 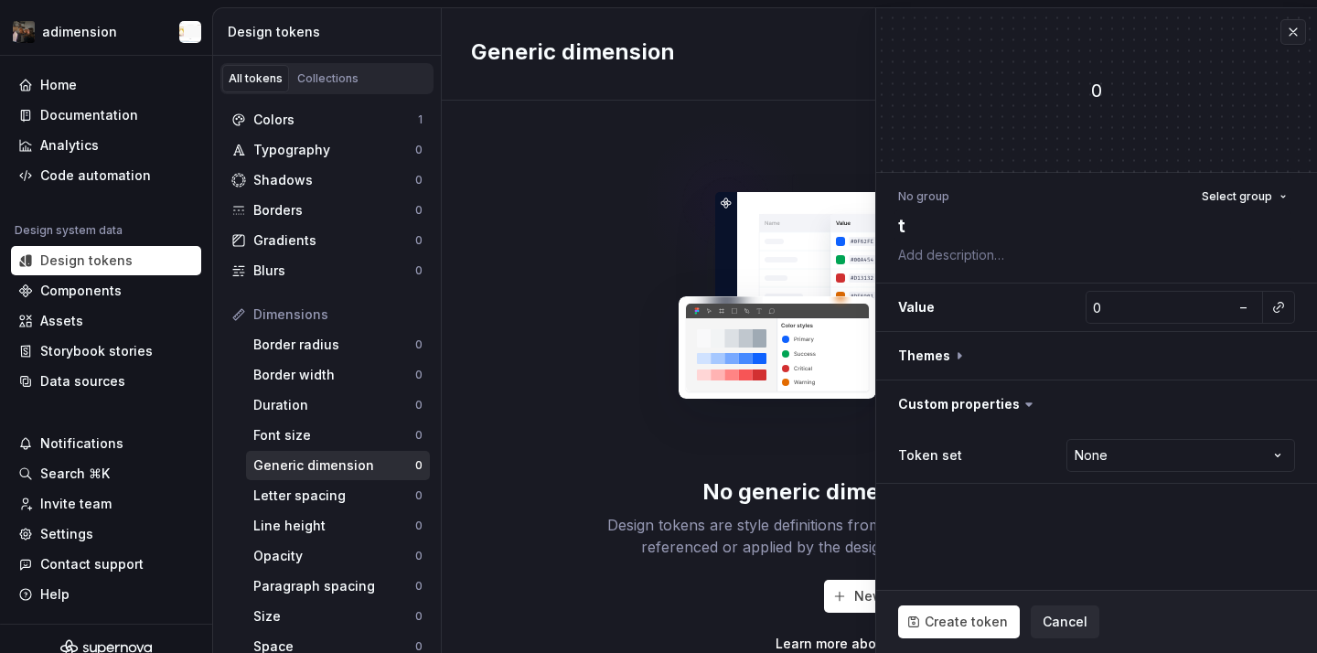 What do you see at coordinates (334, 586) in the screenshot?
I see `div: Paragraph spacing` at bounding box center [334, 586].